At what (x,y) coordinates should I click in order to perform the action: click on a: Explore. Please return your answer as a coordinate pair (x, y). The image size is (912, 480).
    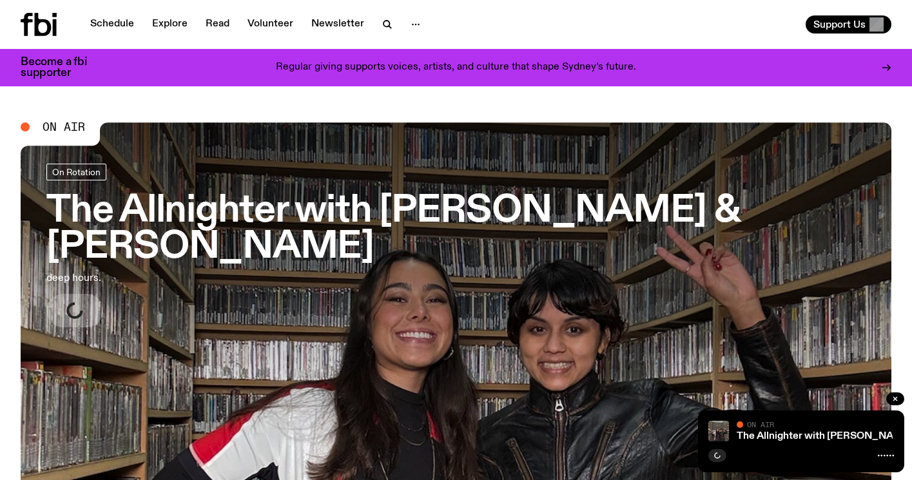
    Looking at the image, I should click on (170, 25).